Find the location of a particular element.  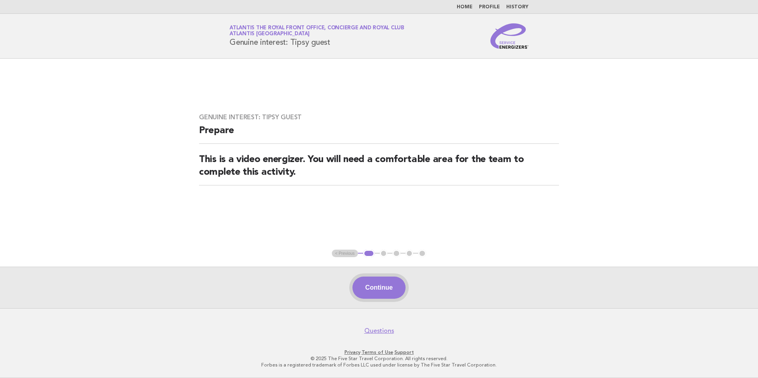

p: Forbes is a registered trademark of Forbes LLC used under license by The Five Star Travel Corpora... is located at coordinates (379, 365).